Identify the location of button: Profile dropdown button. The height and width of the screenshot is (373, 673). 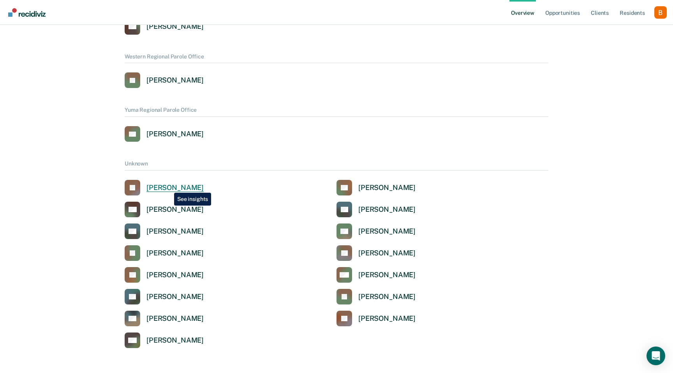
(661, 12).